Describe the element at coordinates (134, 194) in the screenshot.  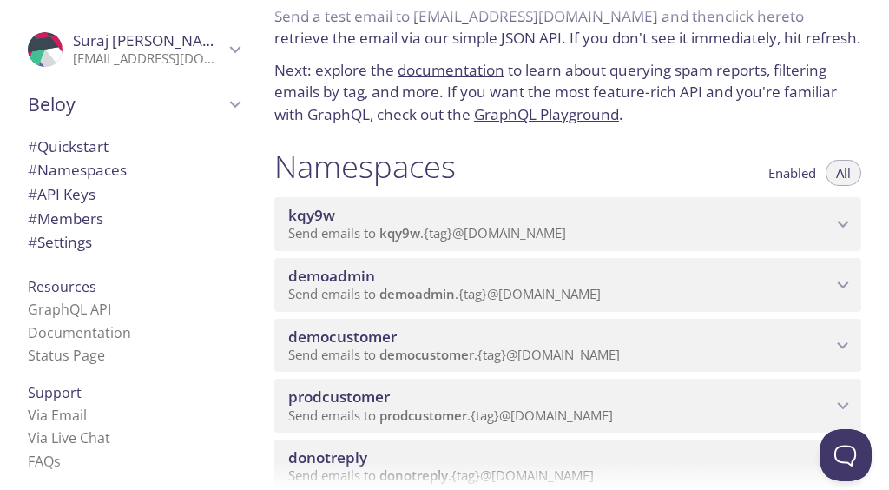
I see `div: API Keys` at that location.